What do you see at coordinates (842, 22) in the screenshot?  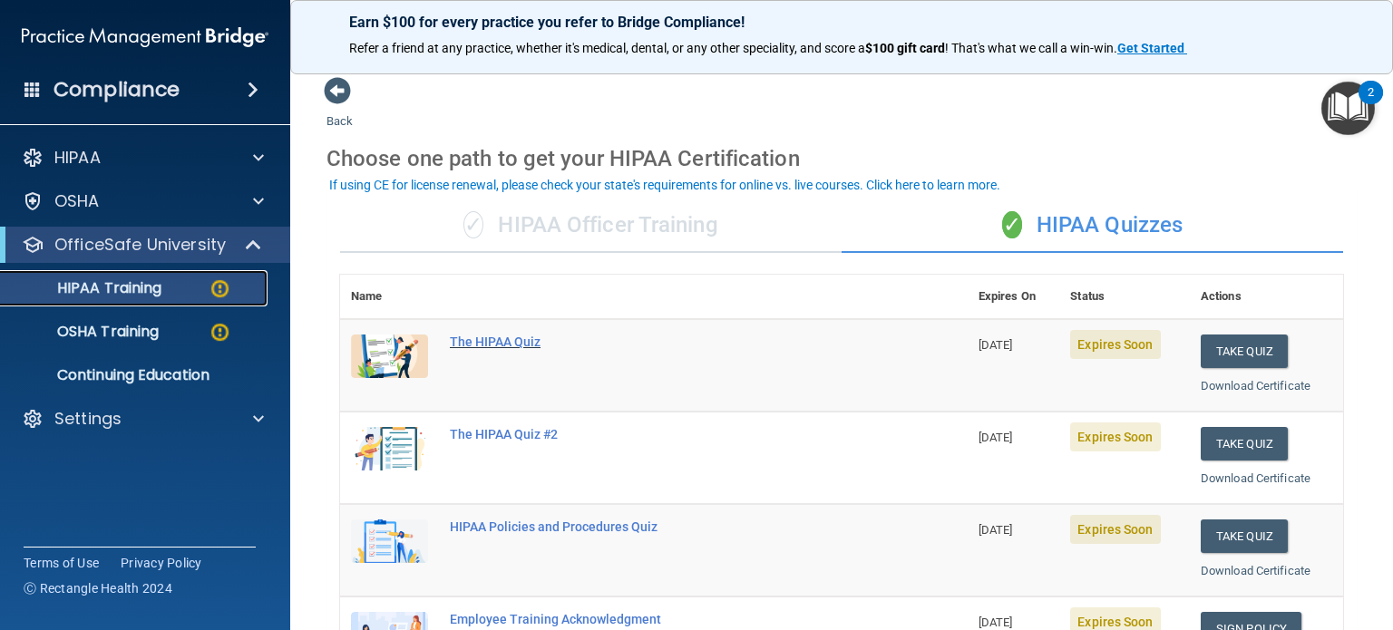 I see `p: Earn $100 for every practice you refer to Bridge Compliance!` at bounding box center [842, 22].